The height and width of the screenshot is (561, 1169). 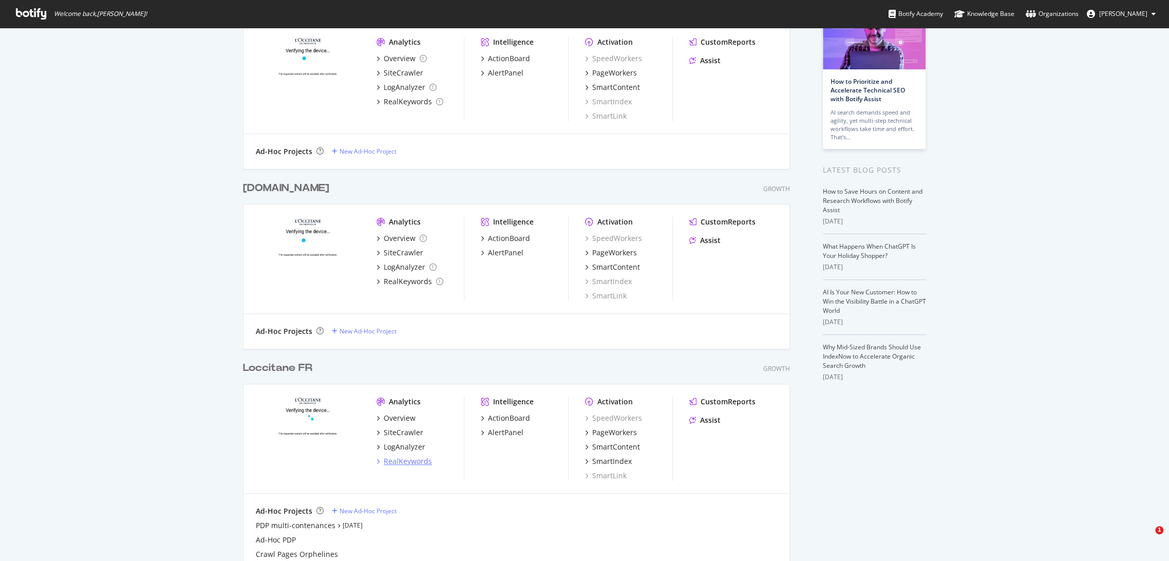 What do you see at coordinates (777, 189) in the screenshot?
I see `div: Growth` at bounding box center [777, 189].